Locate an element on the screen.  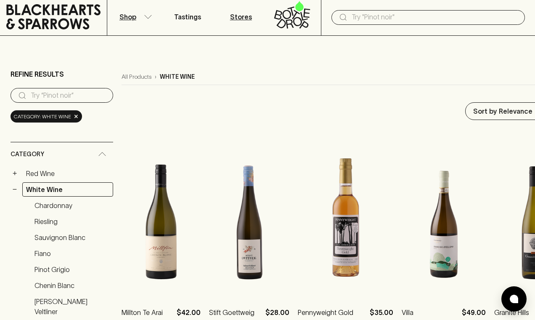
a: White Wine is located at coordinates (68, 189).